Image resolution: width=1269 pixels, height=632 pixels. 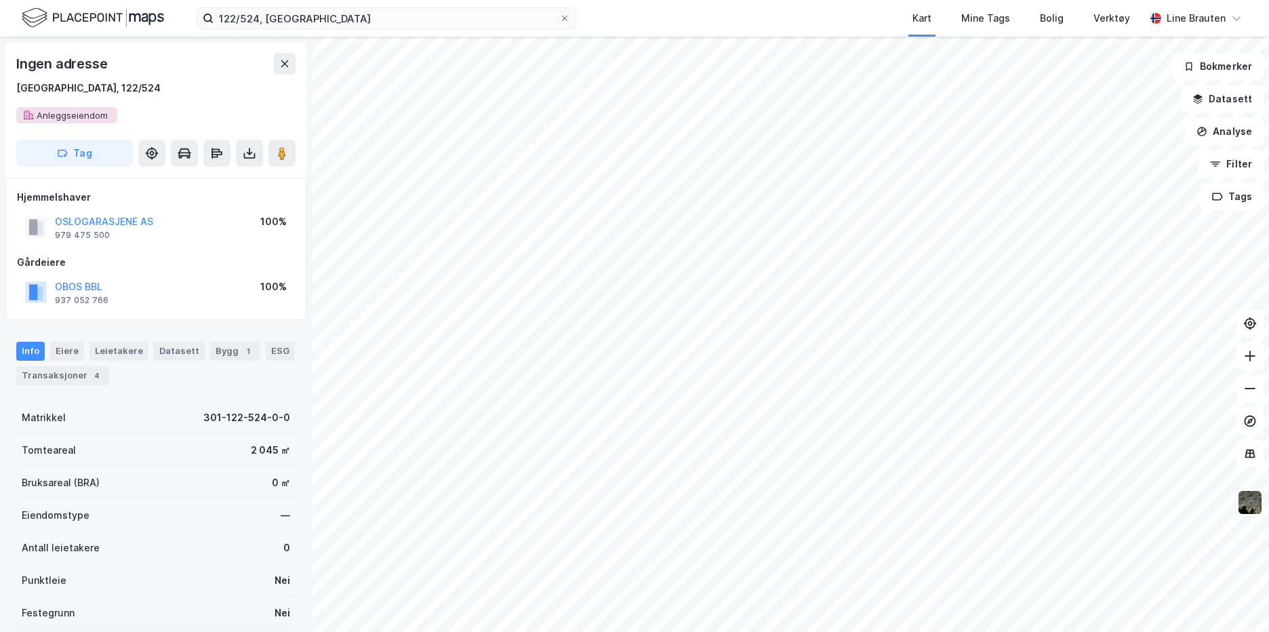 I want to click on div: 0 ㎡, so click(x=281, y=483).